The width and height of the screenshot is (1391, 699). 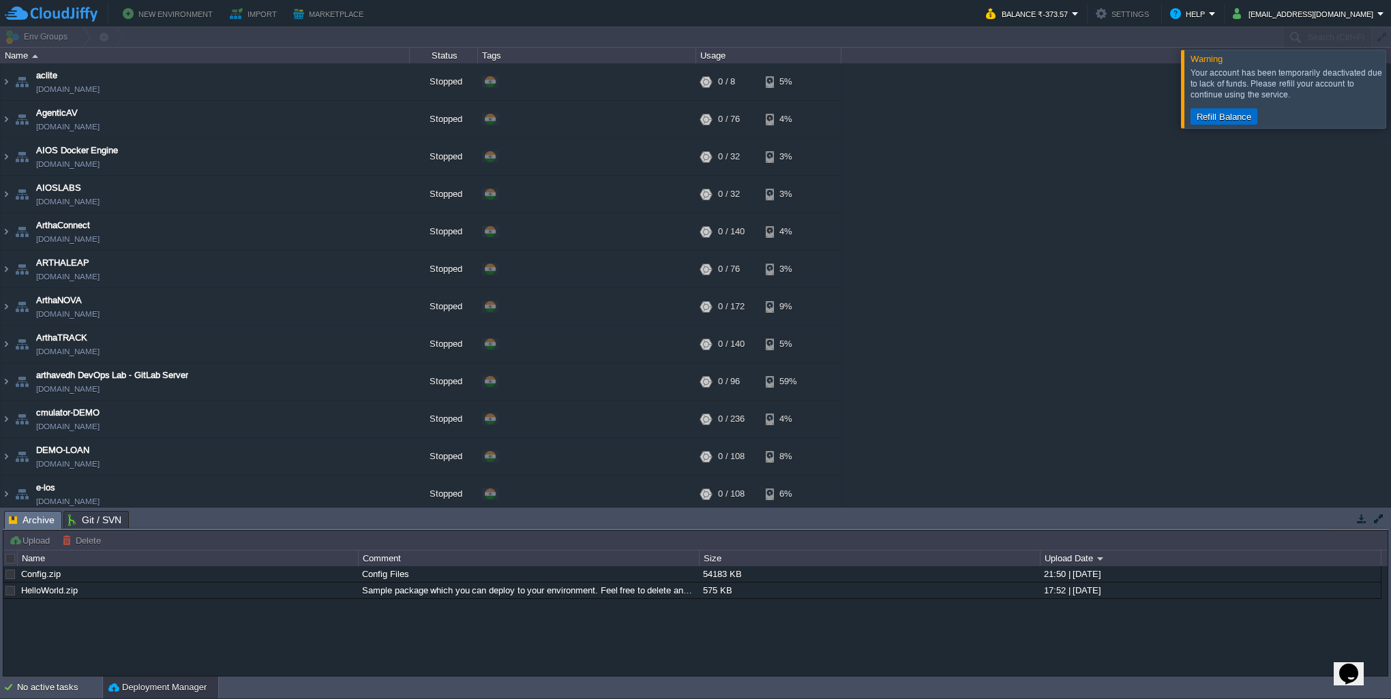 What do you see at coordinates (83, 541) in the screenshot?
I see `button: Delete` at bounding box center [83, 541].